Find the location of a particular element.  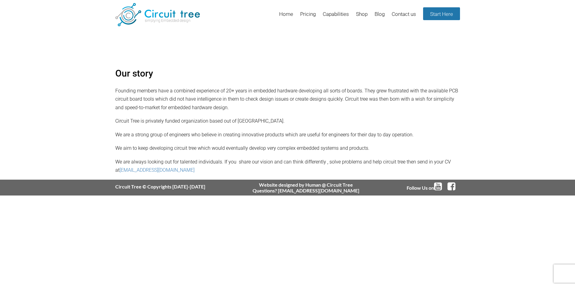

a: Blog is located at coordinates (379, 17).